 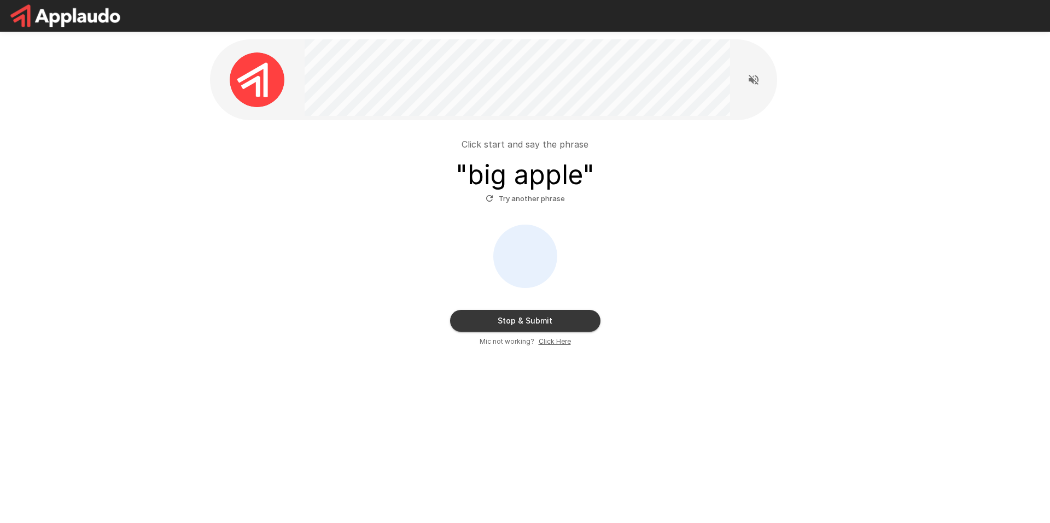 I want to click on button: Try another phrase, so click(x=525, y=198).